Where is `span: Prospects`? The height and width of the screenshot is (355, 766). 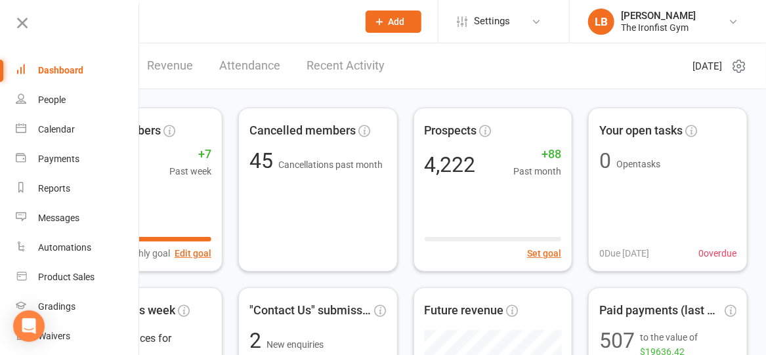 span: Prospects is located at coordinates (451, 131).